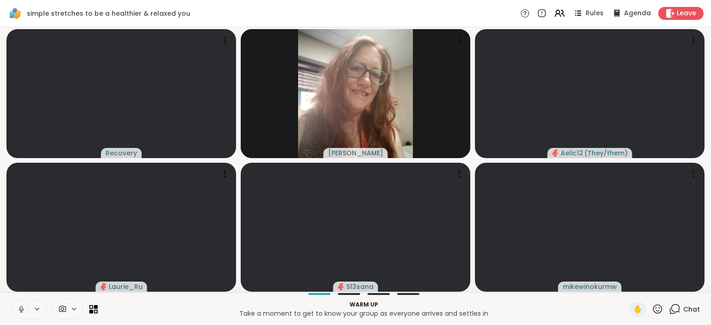 The height and width of the screenshot is (325, 711). What do you see at coordinates (363, 314) in the screenshot?
I see `p: Take a moment to get to know your group as everyone arrives and settles in` at bounding box center [363, 314].